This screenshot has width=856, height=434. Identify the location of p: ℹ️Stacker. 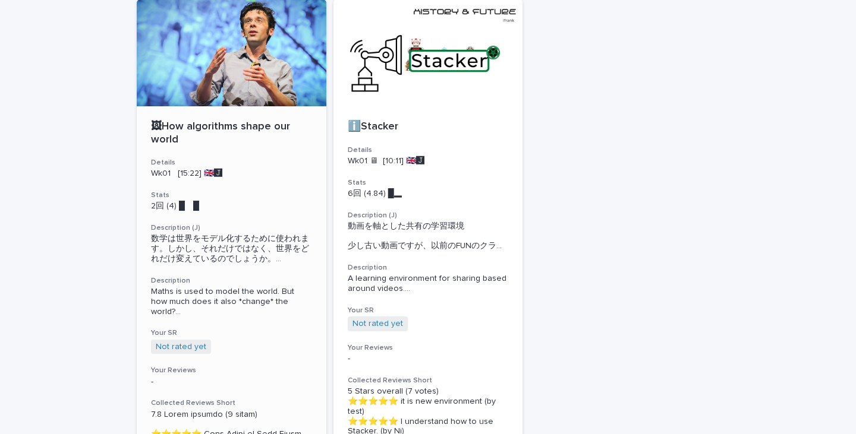
(428, 127).